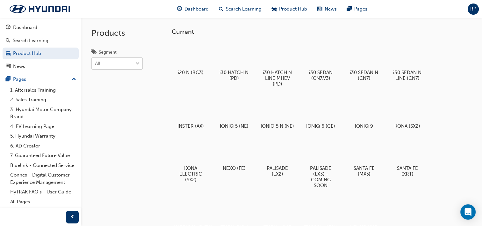  What do you see at coordinates (473, 9) in the screenshot?
I see `span: RP` at bounding box center [473, 9].